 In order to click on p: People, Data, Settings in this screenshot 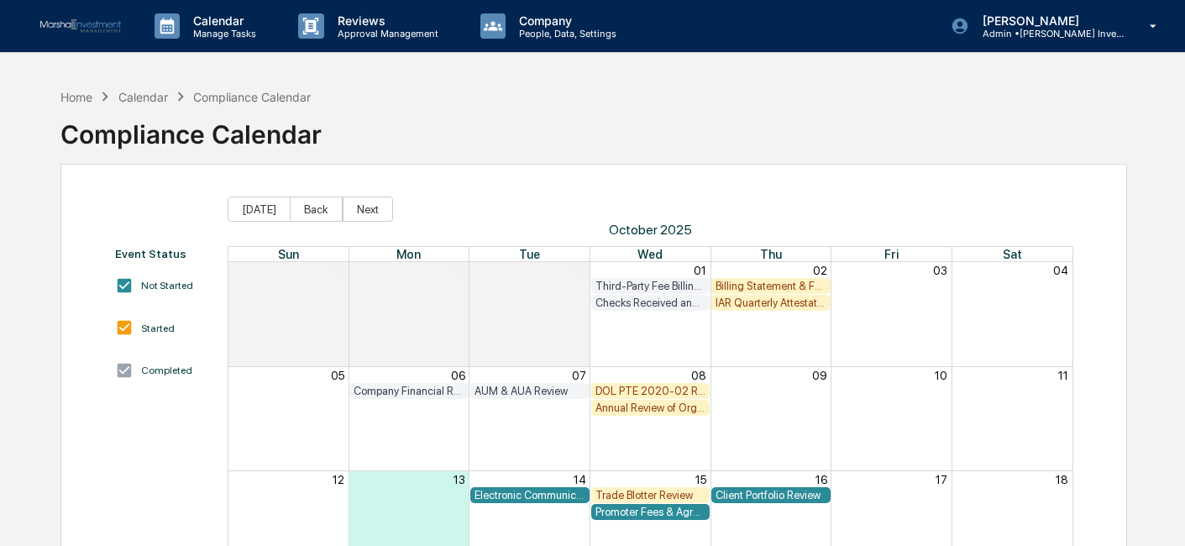, I will do `click(565, 34)`.